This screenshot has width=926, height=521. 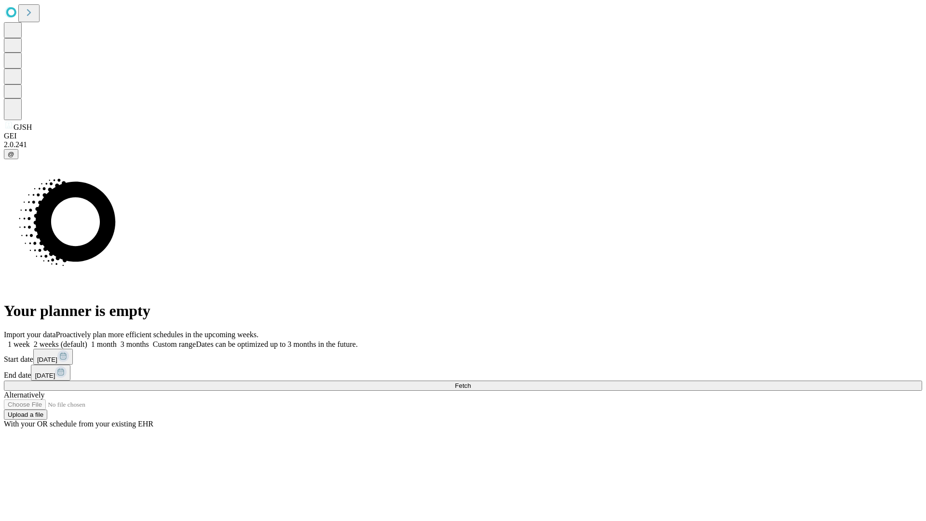 I want to click on span: Custom range, so click(x=174, y=344).